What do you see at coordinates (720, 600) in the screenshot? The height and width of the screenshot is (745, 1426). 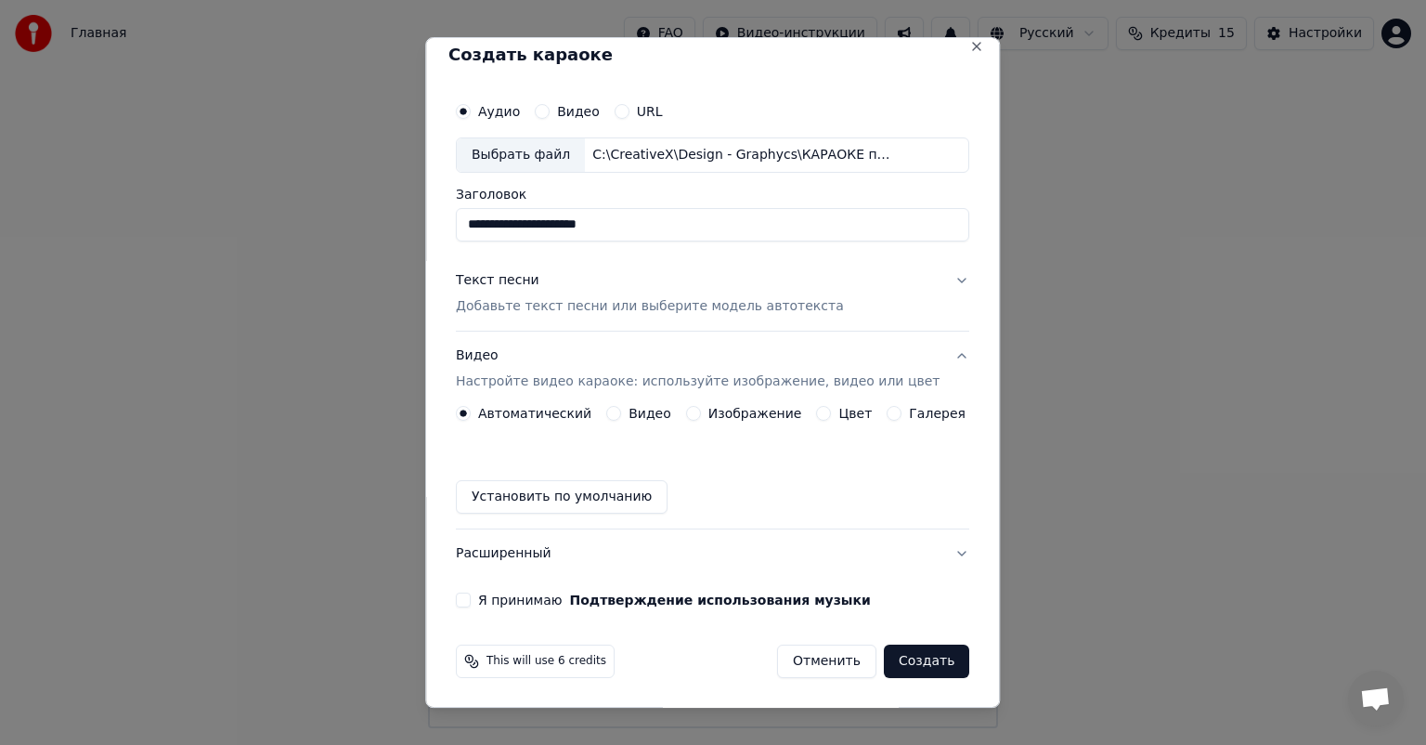 I see `button: Я принимаю` at bounding box center [720, 600].